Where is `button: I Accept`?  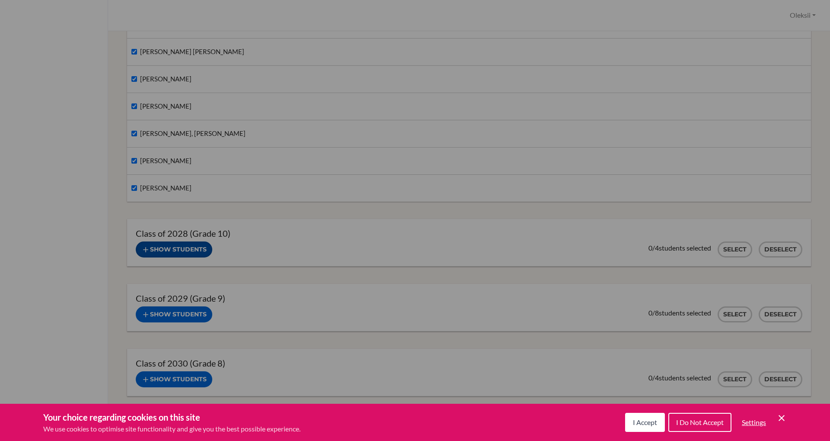 button: I Accept is located at coordinates (645, 422).